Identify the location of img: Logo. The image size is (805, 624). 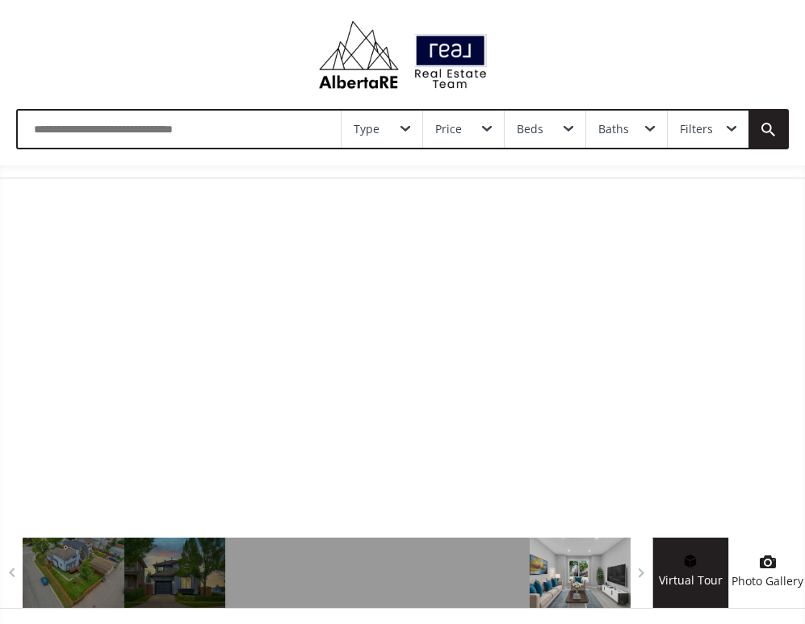
(403, 54).